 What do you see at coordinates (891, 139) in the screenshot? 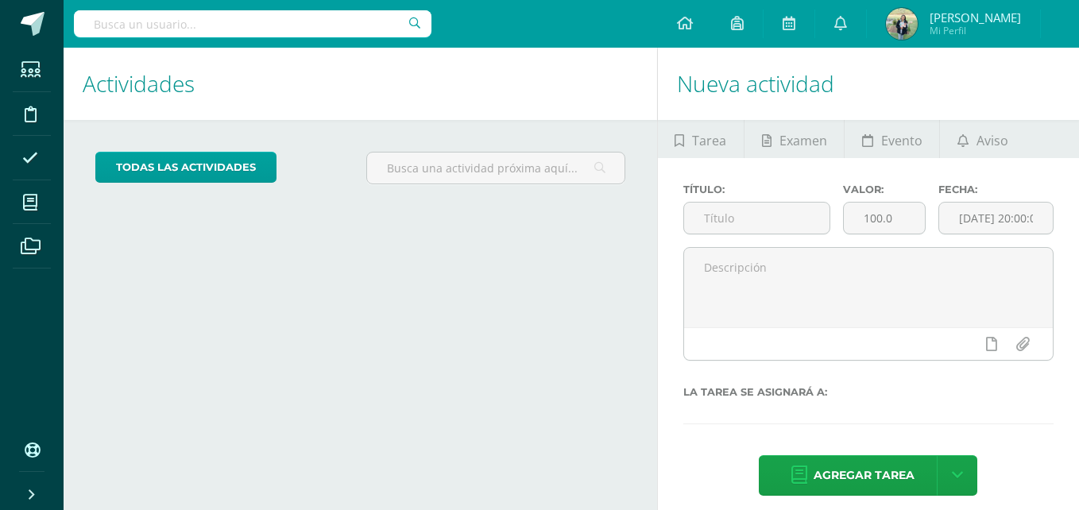
I see `a: Evento` at bounding box center [891, 139].